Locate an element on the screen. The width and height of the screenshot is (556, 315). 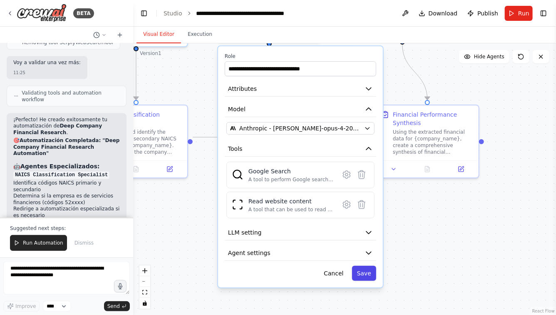
button: Download is located at coordinates (439, 13).